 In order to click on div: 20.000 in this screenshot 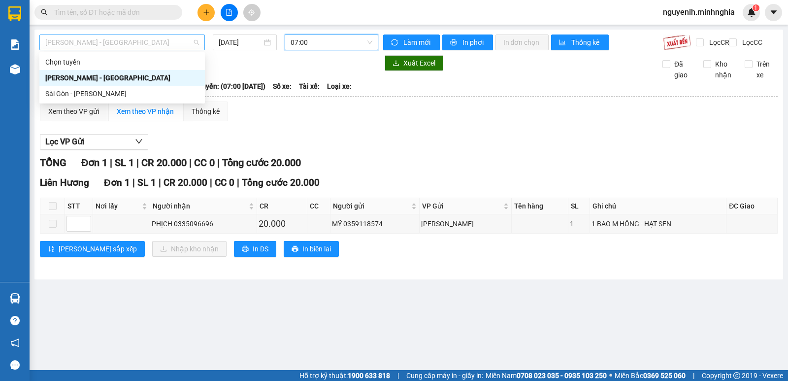, I will do `click(282, 224)`.